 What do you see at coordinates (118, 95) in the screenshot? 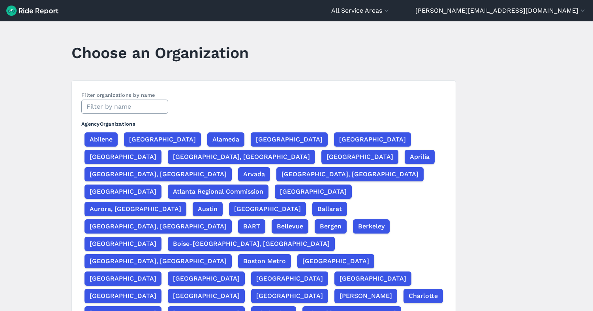
I see `label: Filter organizations by name` at bounding box center [118, 95].